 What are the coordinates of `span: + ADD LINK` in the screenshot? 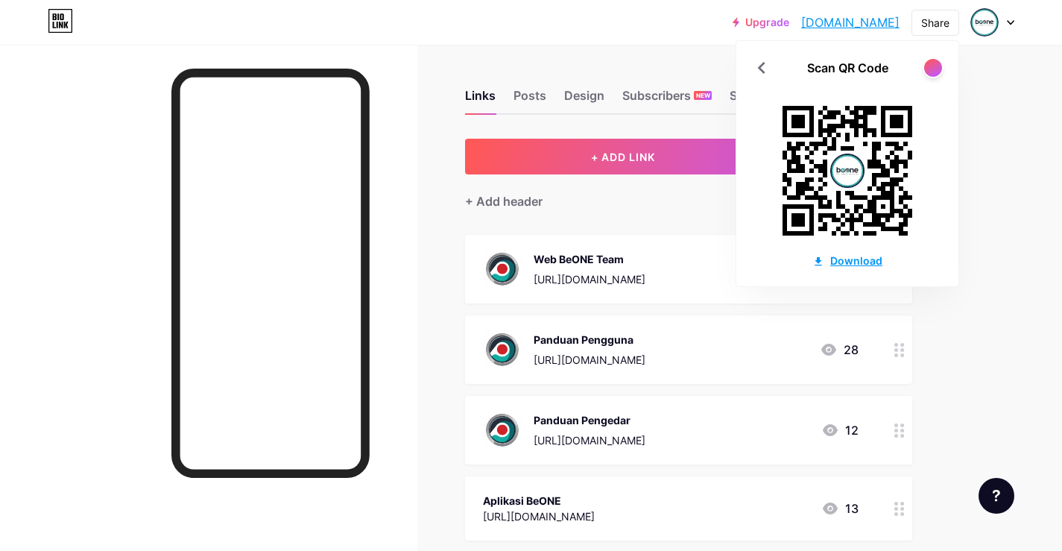 It's located at (623, 157).